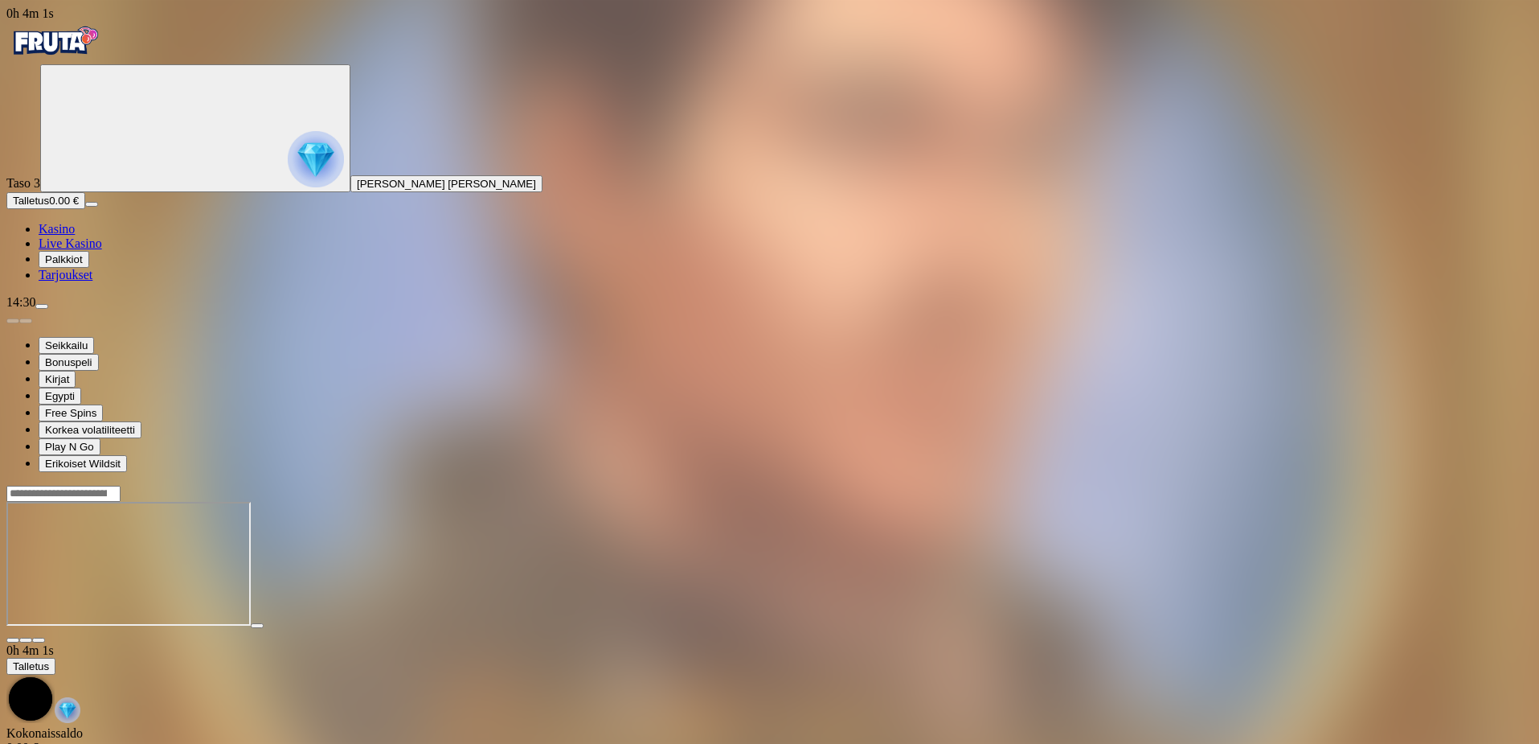 The height and width of the screenshot is (744, 1539). I want to click on nav: Primary, so click(769, 151).